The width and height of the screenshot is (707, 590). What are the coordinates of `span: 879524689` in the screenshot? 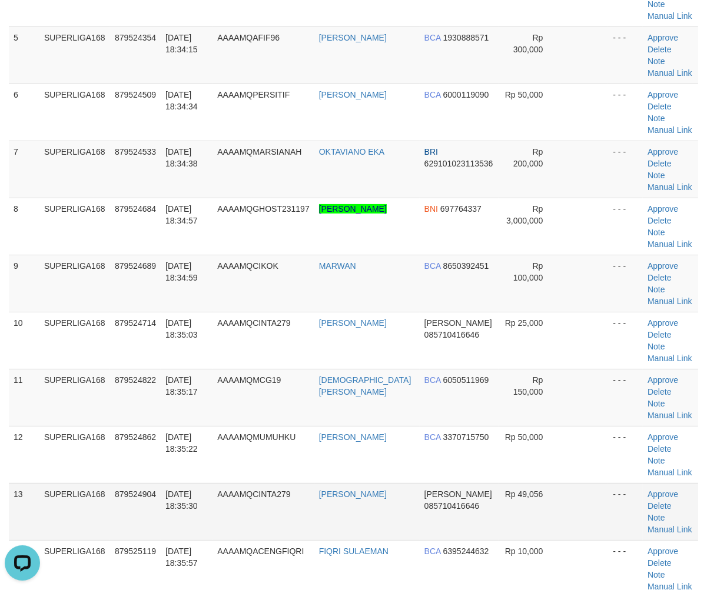 It's located at (135, 266).